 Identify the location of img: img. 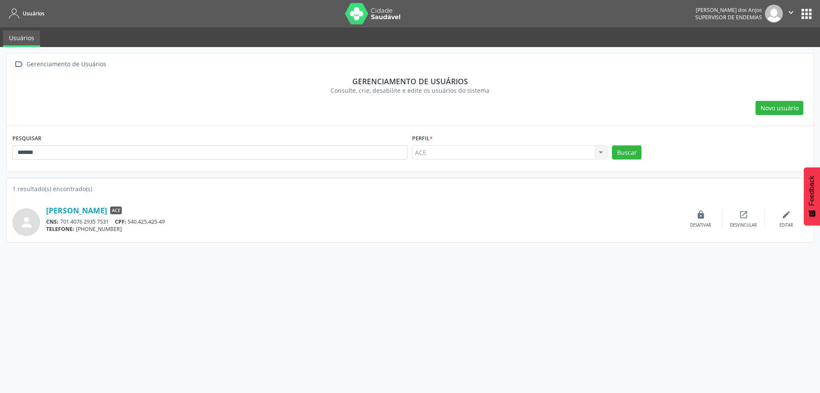
(774, 14).